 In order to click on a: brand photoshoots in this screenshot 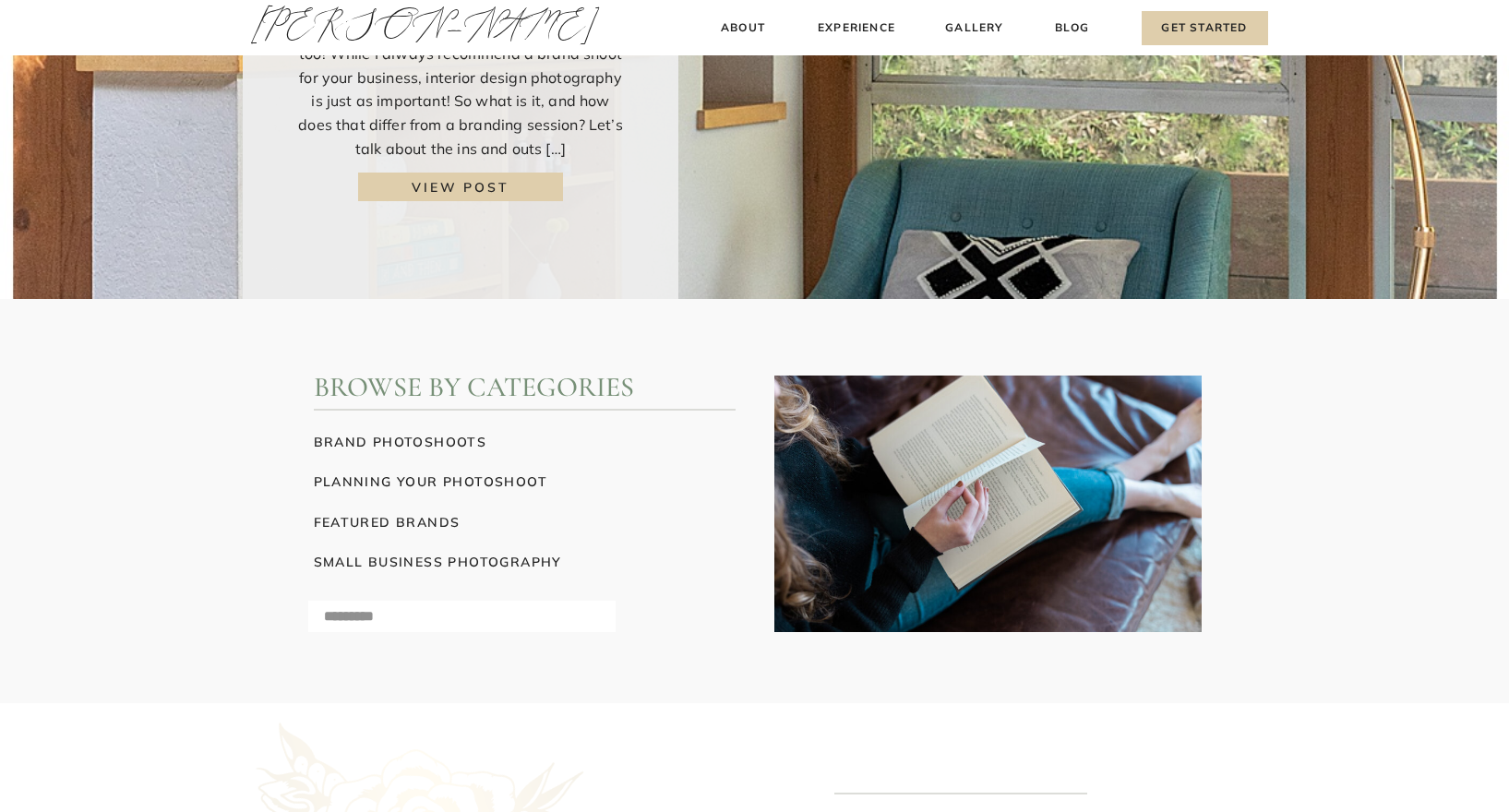, I will do `click(524, 441)`.